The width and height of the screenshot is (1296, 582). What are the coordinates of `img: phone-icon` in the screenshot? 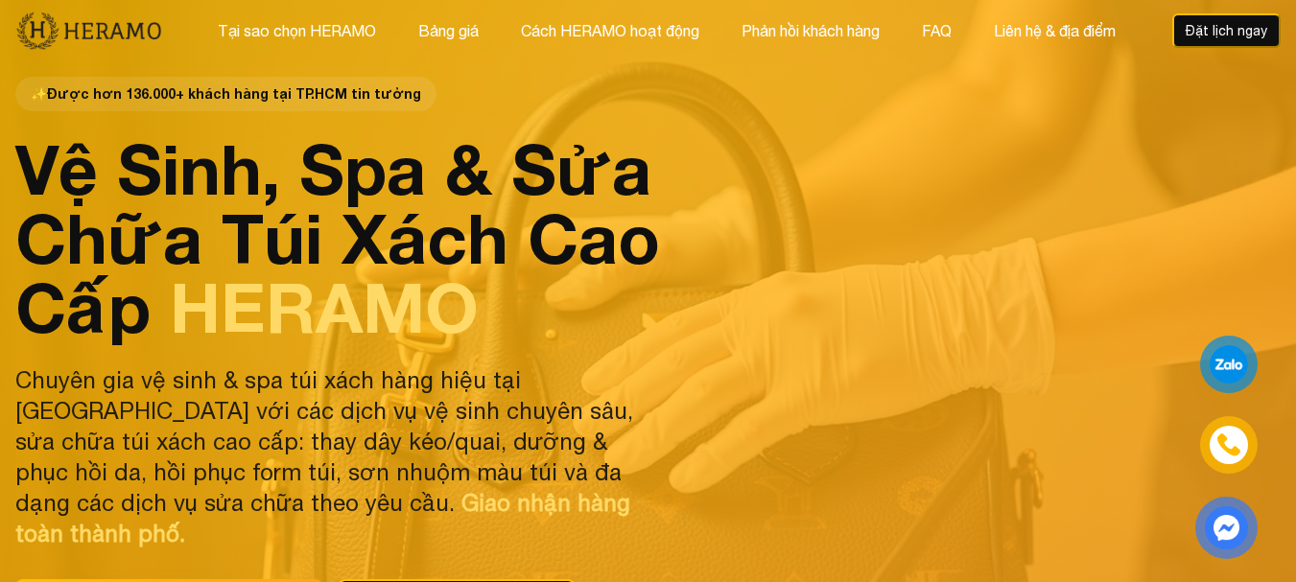 It's located at (1229, 445).